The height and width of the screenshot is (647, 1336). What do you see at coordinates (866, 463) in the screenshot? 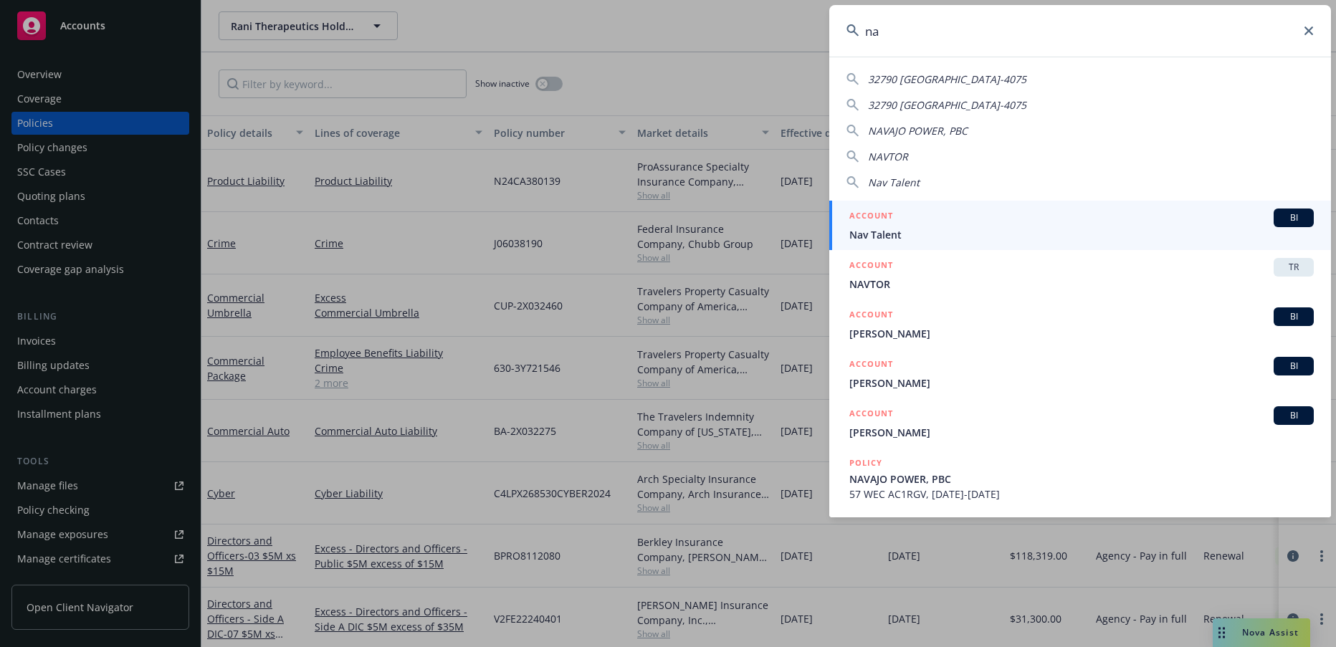
I see `h5: POLICY` at bounding box center [866, 463].